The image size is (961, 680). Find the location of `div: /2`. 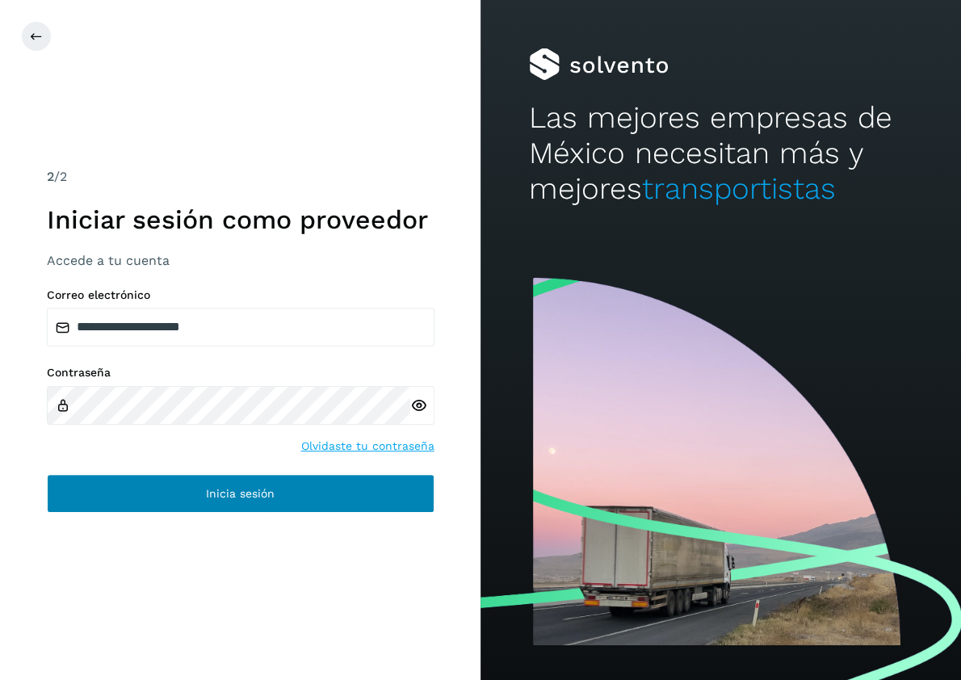

div: /2 is located at coordinates (241, 177).